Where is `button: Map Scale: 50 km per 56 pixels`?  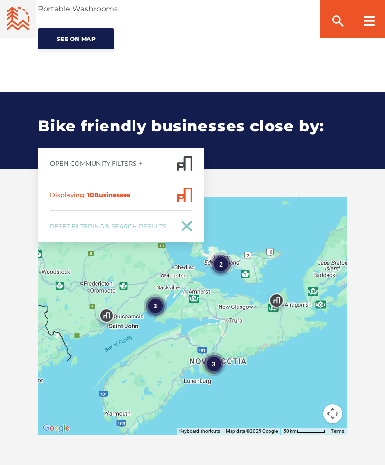
button: Map Scale: 50 km per 56 pixels is located at coordinates (304, 431).